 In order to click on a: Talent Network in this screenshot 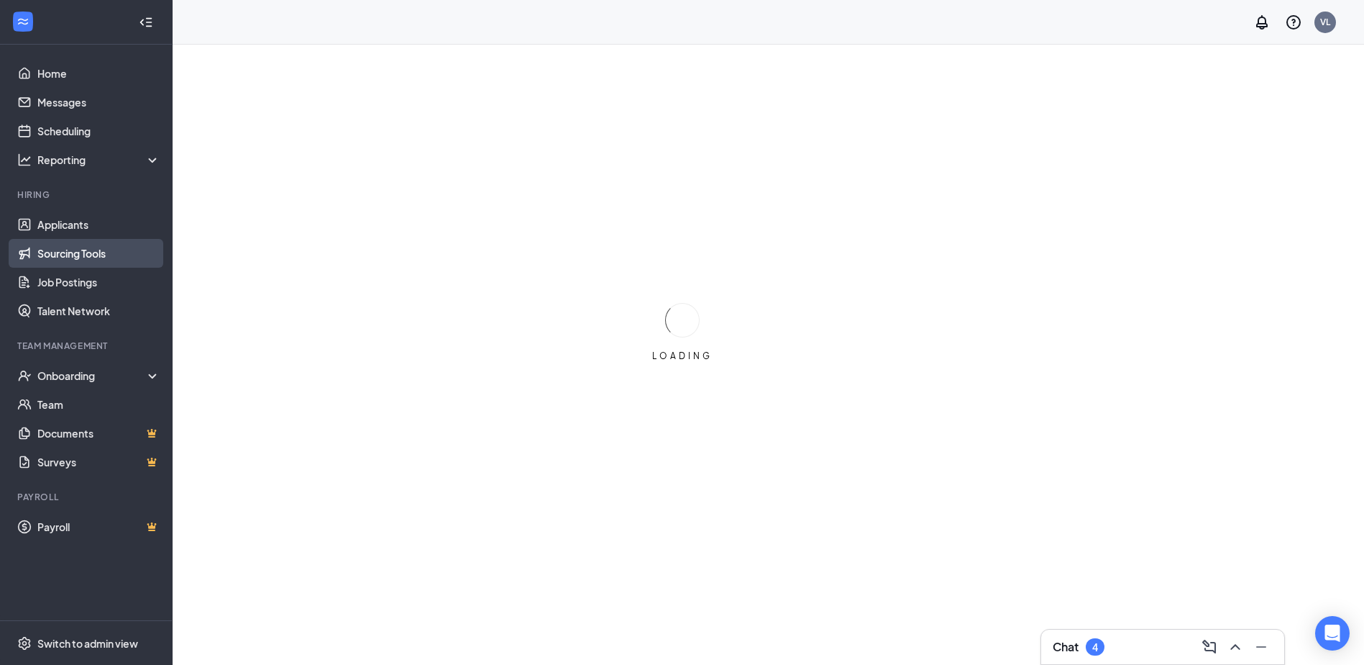, I will do `click(99, 311)`.